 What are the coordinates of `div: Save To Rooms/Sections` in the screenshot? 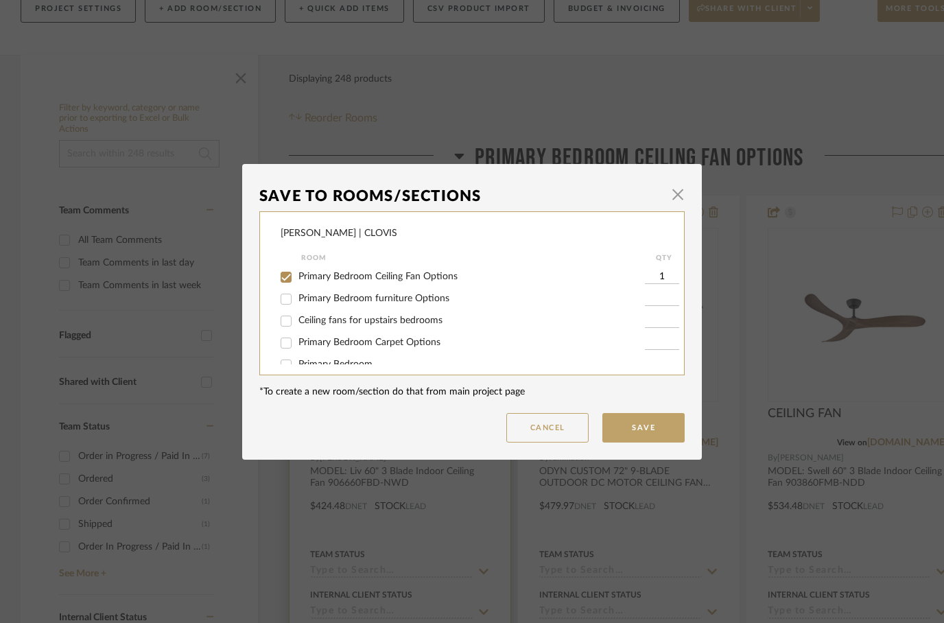 It's located at (462, 196).